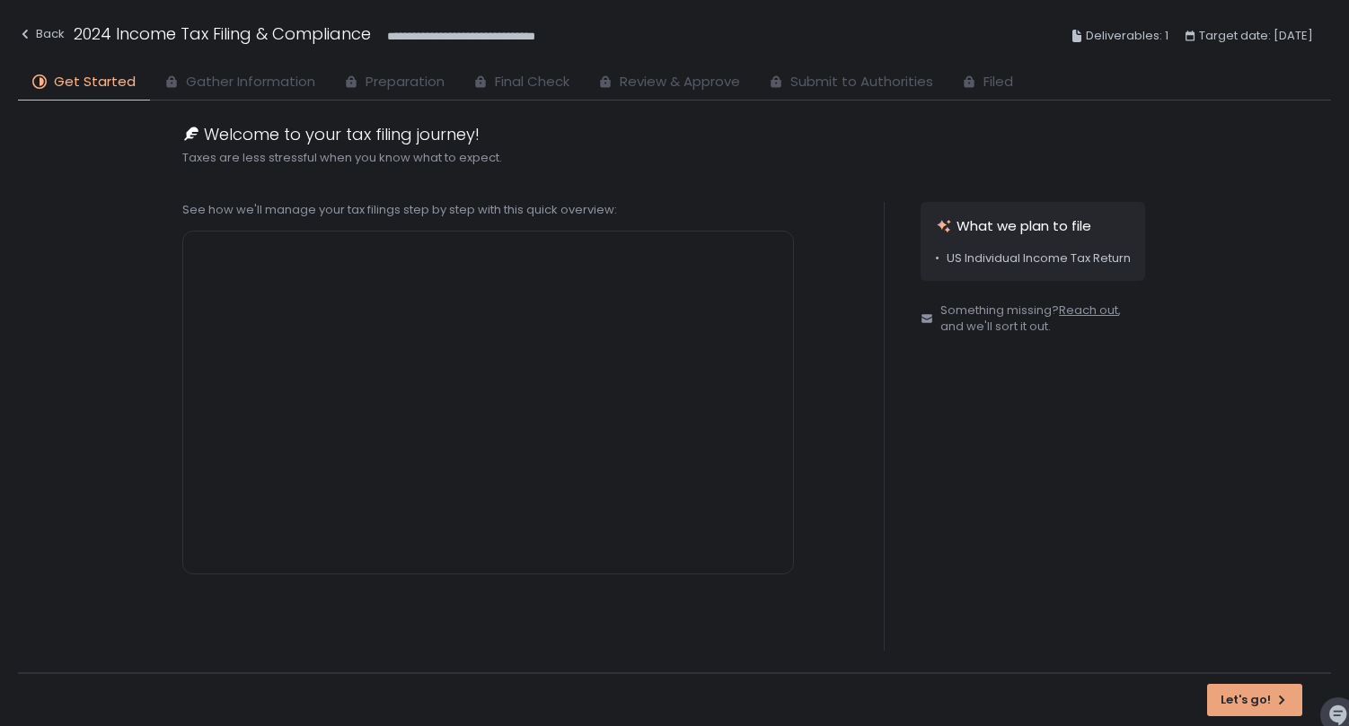 The width and height of the screenshot is (1349, 726). Describe the element at coordinates (1245, 700) in the screenshot. I see `span: Let's go!` at that location.